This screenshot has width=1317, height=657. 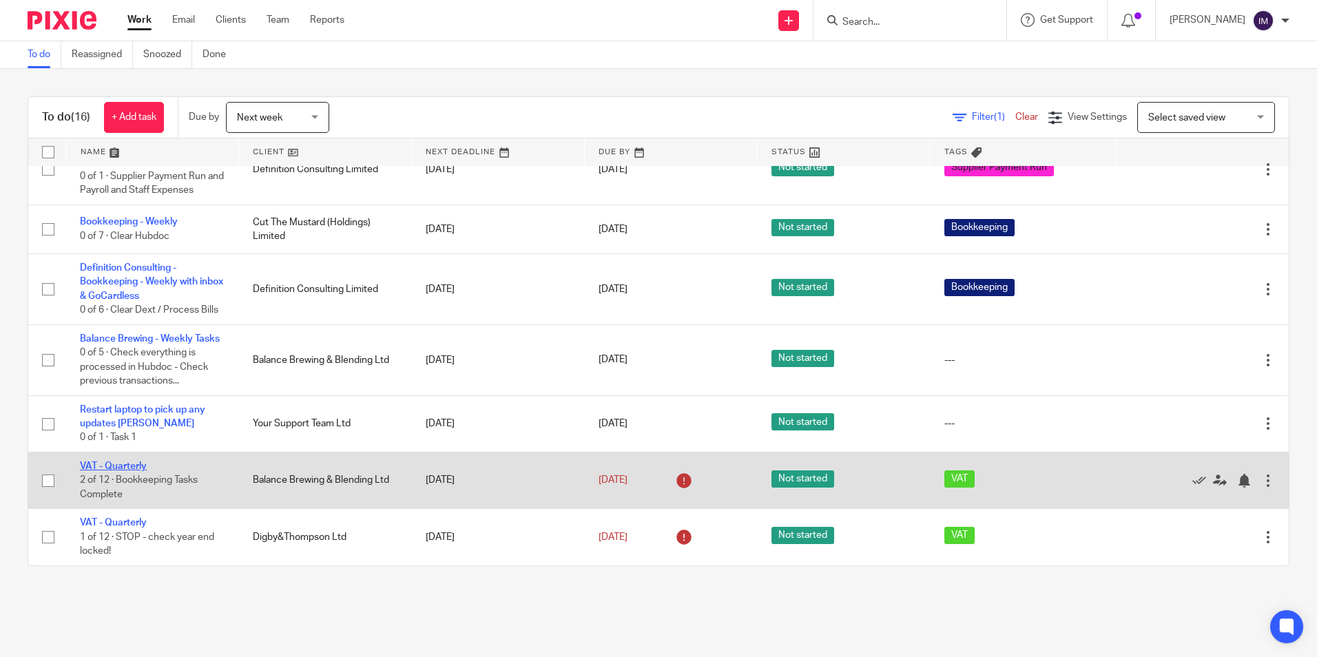 What do you see at coordinates (149, 310) in the screenshot?
I see `span: 0 of 6 · Clear Dext / Process Bills` at bounding box center [149, 310].